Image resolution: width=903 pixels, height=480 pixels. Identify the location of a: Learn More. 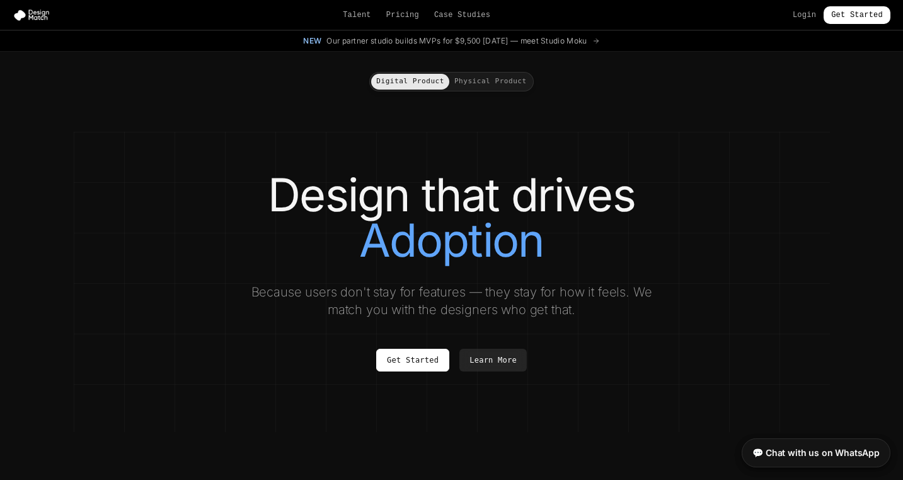
(493, 360).